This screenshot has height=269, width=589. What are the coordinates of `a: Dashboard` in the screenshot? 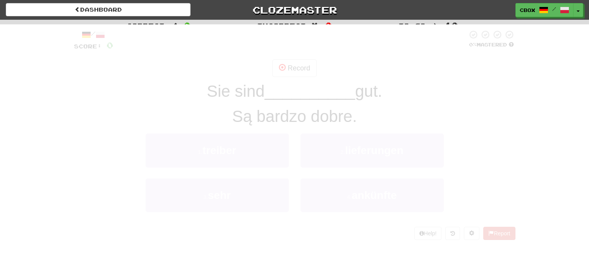 It's located at (98, 10).